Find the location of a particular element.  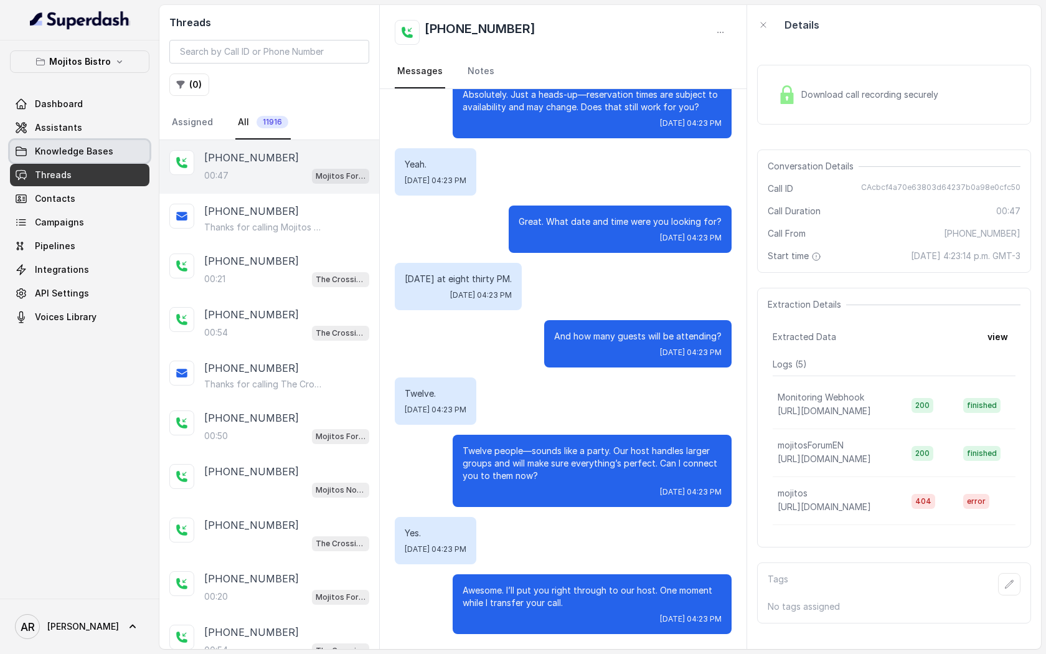

img: Lock Icon is located at coordinates (787, 95).